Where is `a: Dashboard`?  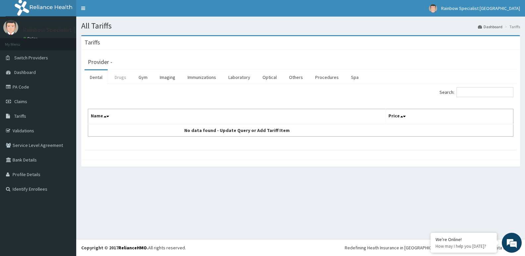 a: Dashboard is located at coordinates (491, 27).